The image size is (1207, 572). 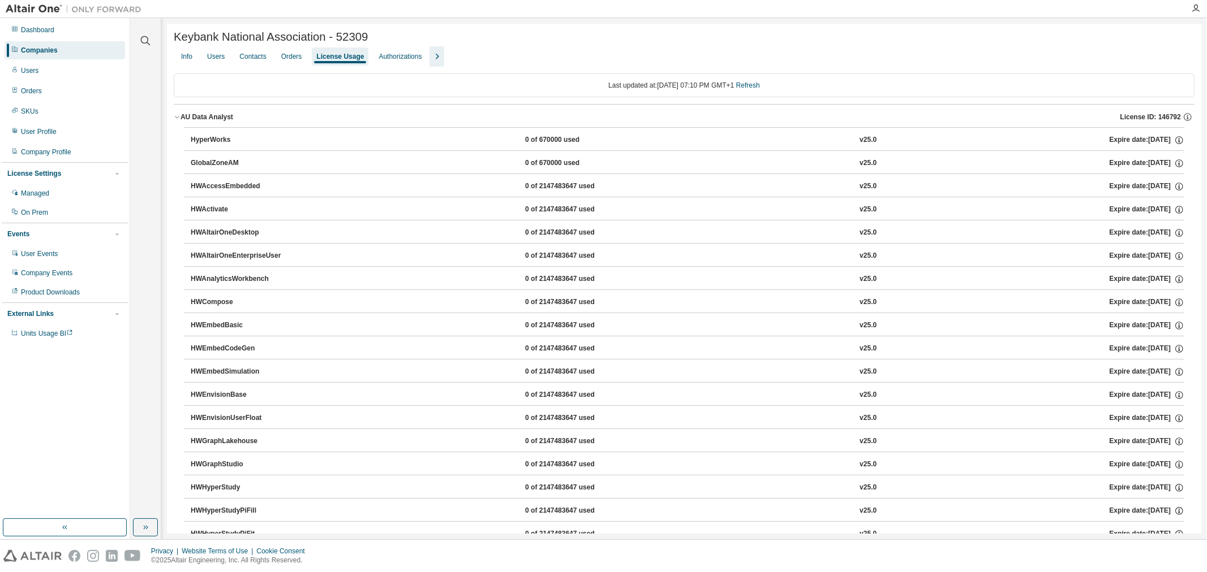 What do you see at coordinates (242, 535) in the screenshot?
I see `div: HWHyperStudyPiFit` at bounding box center [242, 535].